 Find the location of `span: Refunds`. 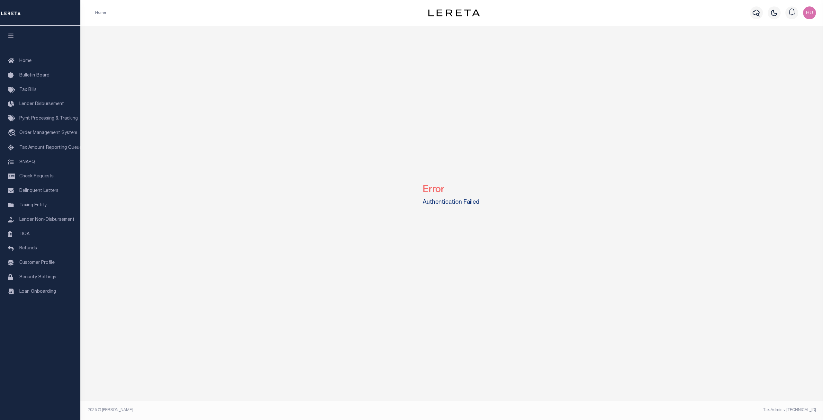

span: Refunds is located at coordinates (28, 248).